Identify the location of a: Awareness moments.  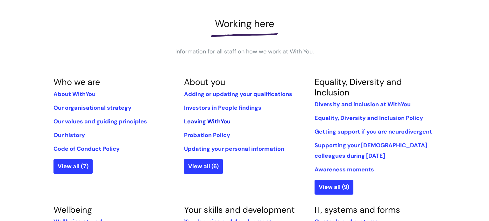
(344, 170).